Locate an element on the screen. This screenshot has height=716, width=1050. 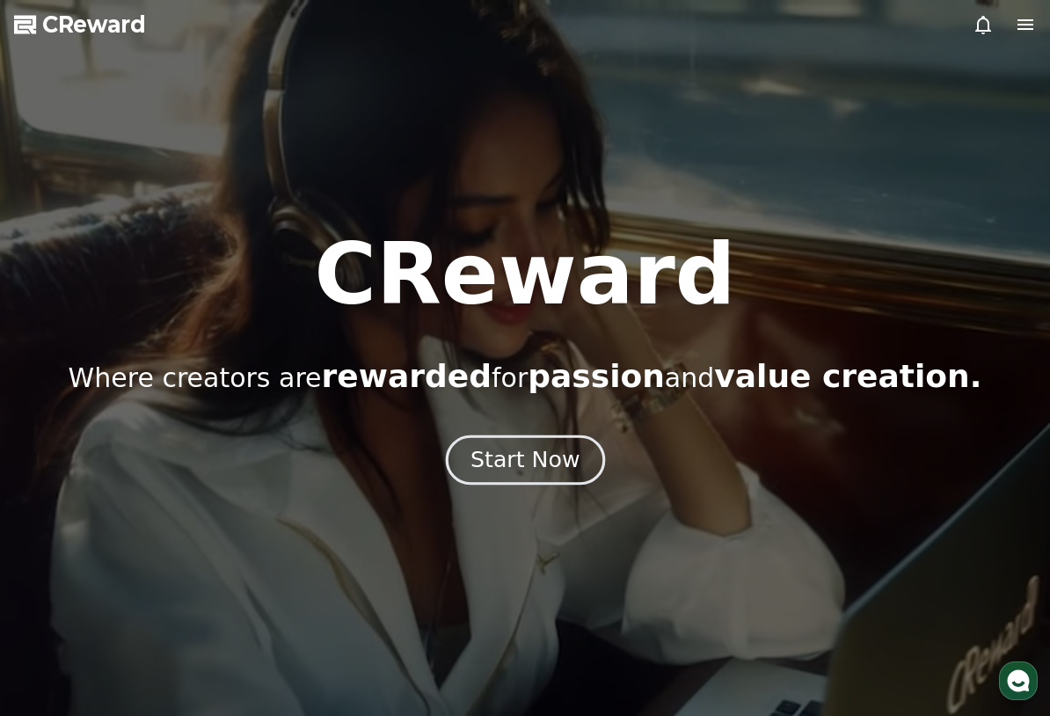
a: Home is located at coordinates (179, 689).